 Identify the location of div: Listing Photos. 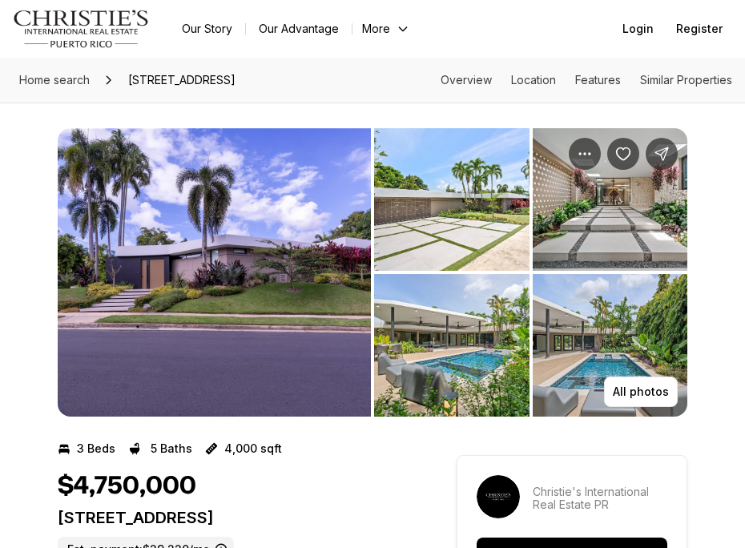
(372, 272).